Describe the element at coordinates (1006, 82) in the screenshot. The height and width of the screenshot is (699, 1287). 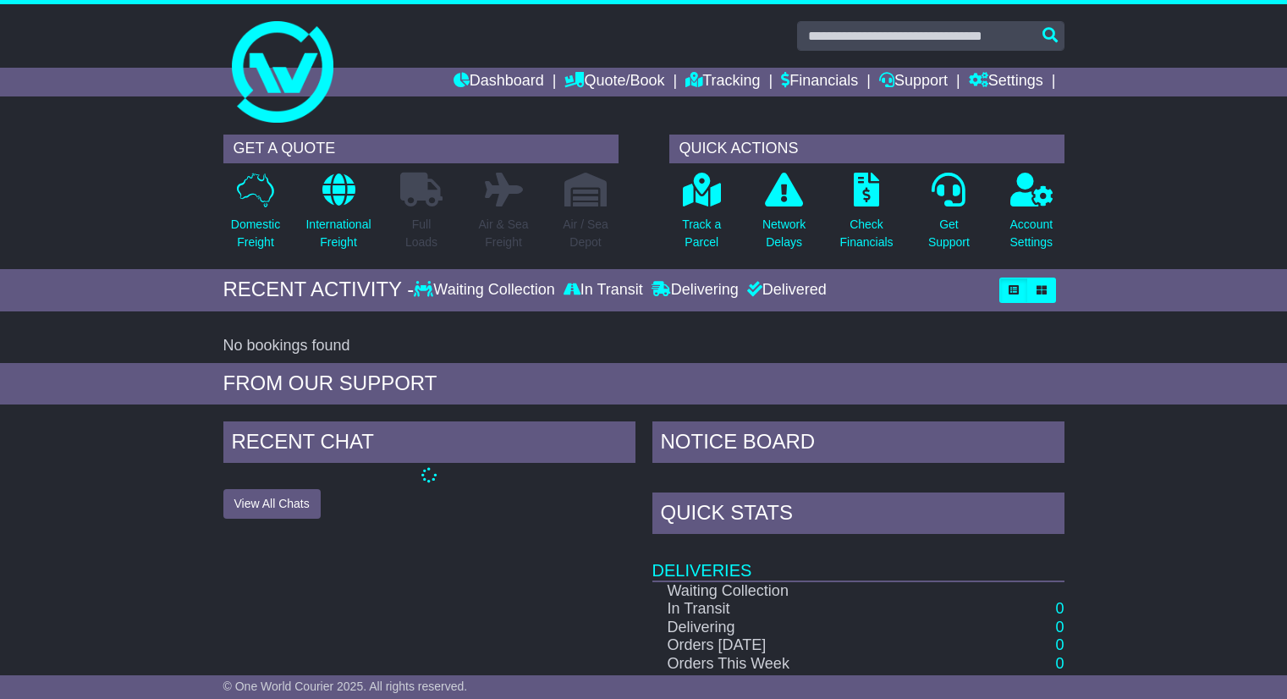
I see `a: Settings` at that location.